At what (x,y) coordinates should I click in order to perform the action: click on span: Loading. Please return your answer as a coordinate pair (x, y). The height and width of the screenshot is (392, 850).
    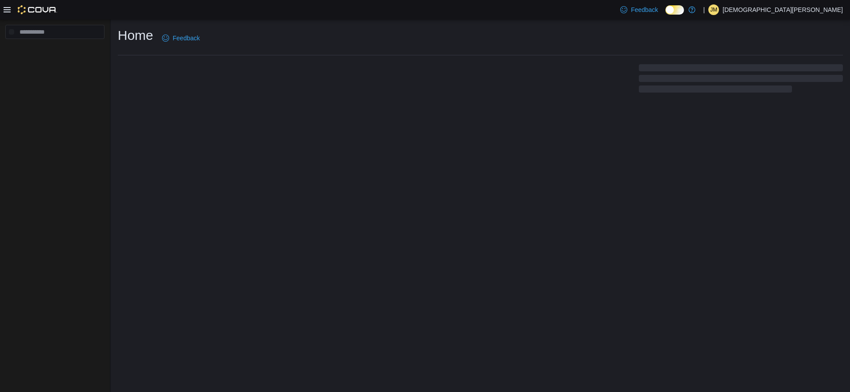
    Looking at the image, I should click on (741, 80).